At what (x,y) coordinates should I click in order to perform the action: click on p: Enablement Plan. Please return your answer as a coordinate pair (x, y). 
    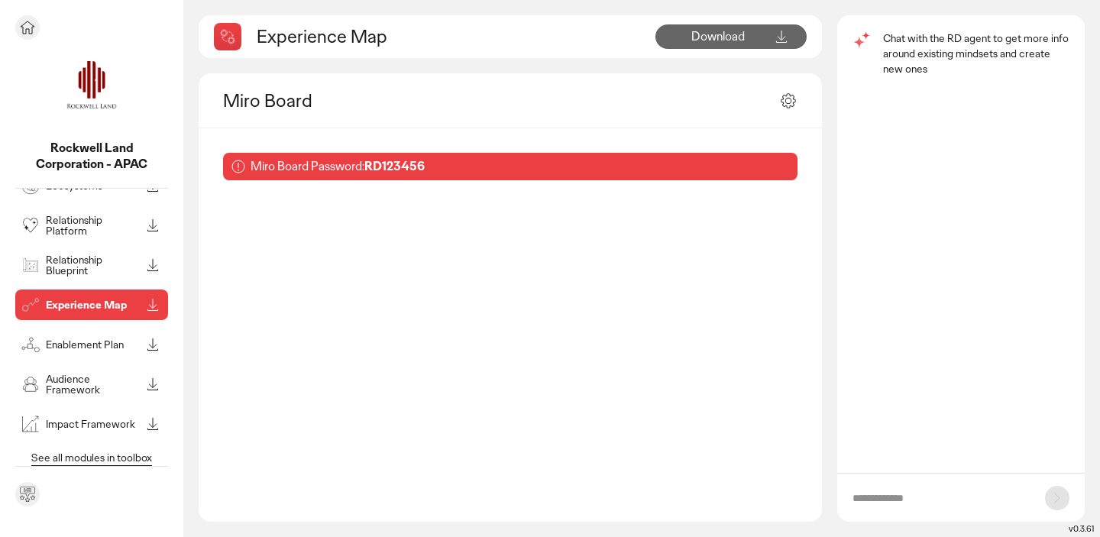
    Looking at the image, I should click on (93, 345).